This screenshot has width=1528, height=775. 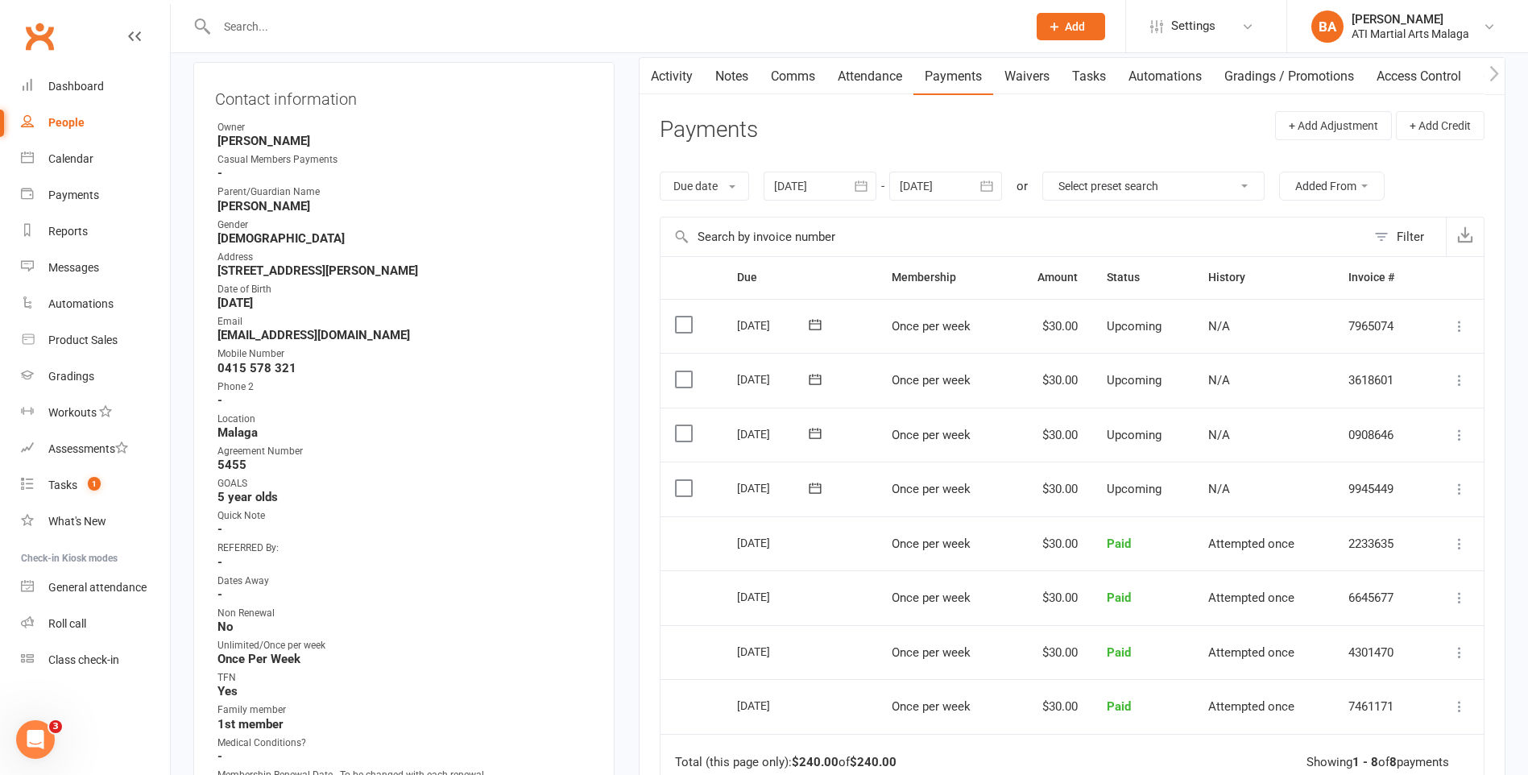 I want to click on div: Email, so click(x=405, y=321).